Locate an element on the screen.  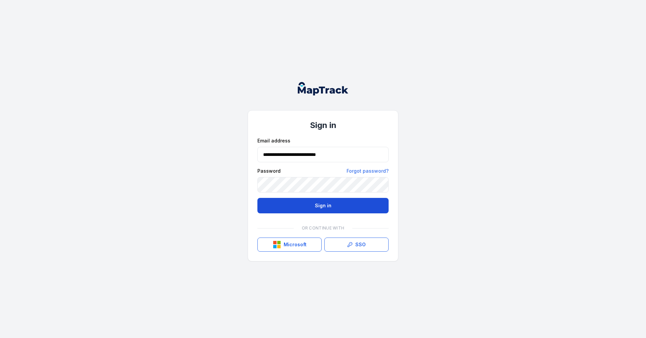
label: Email address is located at coordinates (274, 141).